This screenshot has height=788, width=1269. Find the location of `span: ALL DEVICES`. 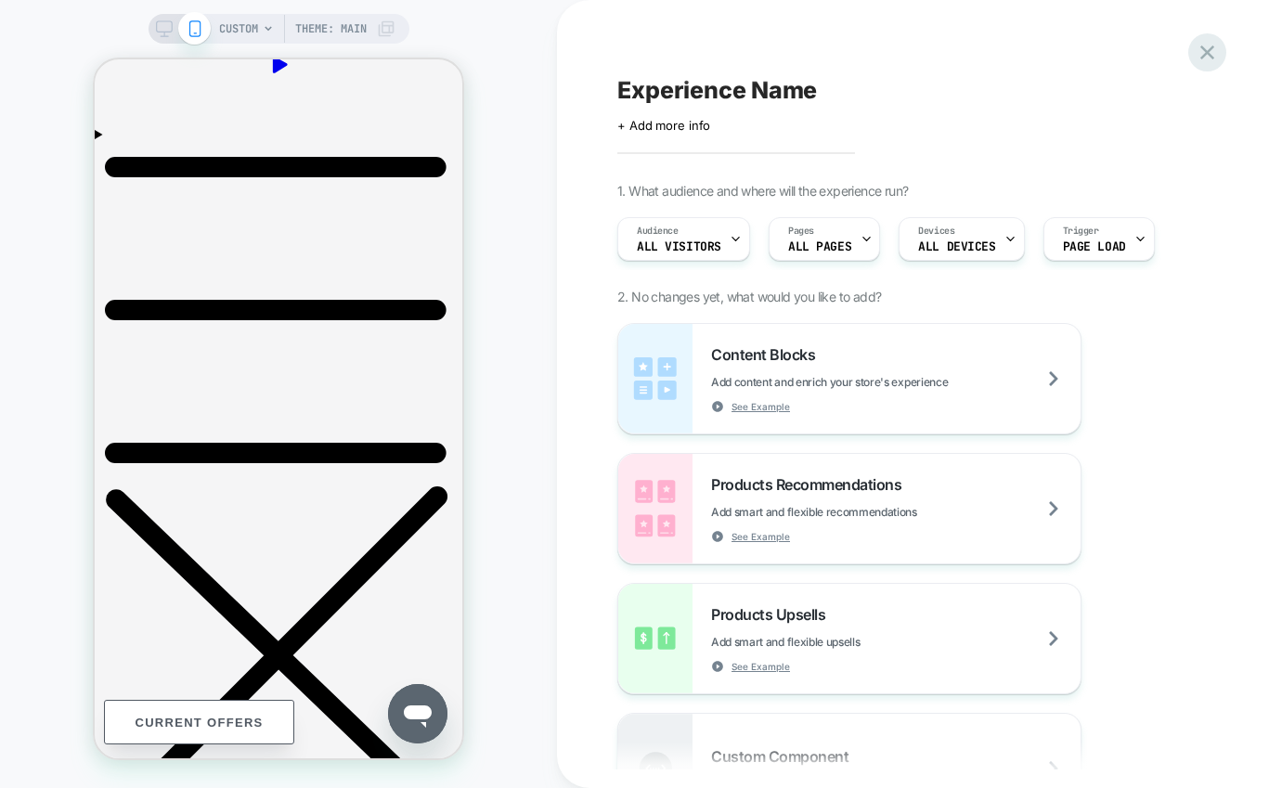

span: ALL DEVICES is located at coordinates (956, 247).